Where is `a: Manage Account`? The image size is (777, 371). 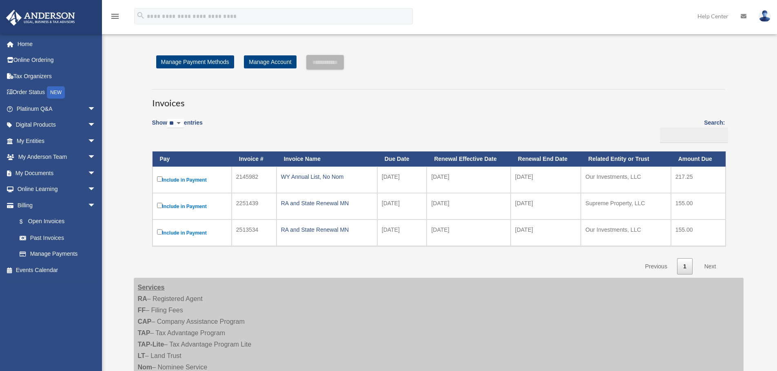
a: Manage Account is located at coordinates (270, 62).